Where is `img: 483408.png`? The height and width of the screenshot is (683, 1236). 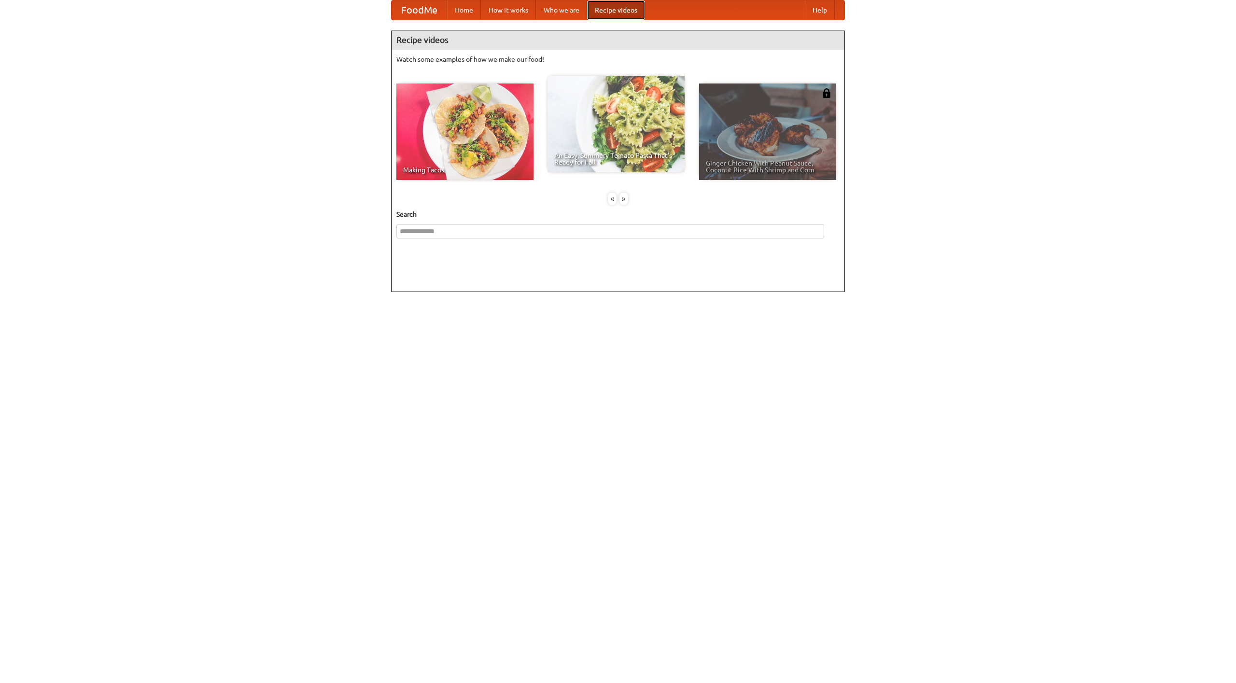
img: 483408.png is located at coordinates (827, 93).